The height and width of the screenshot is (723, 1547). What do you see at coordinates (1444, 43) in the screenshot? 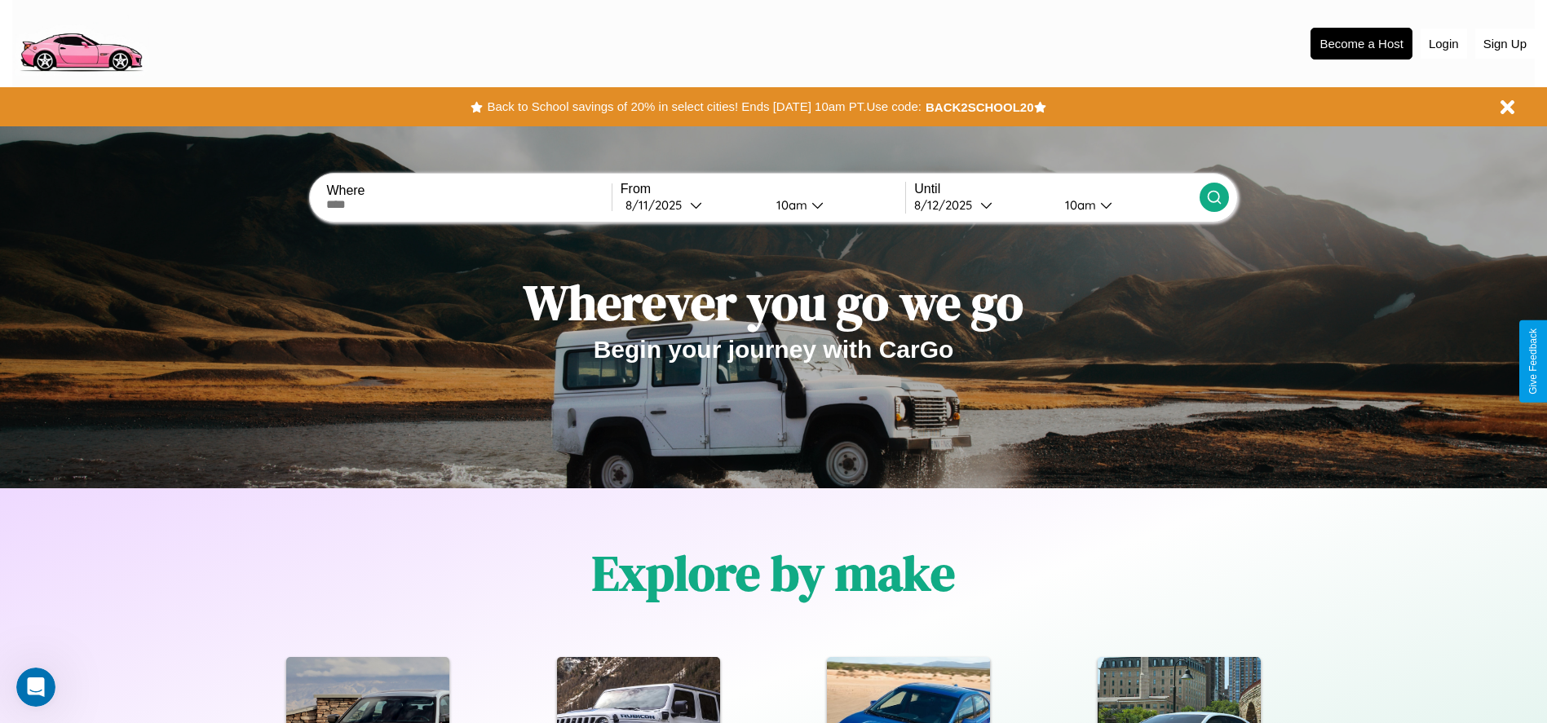
I see `button: Login` at bounding box center [1444, 43].